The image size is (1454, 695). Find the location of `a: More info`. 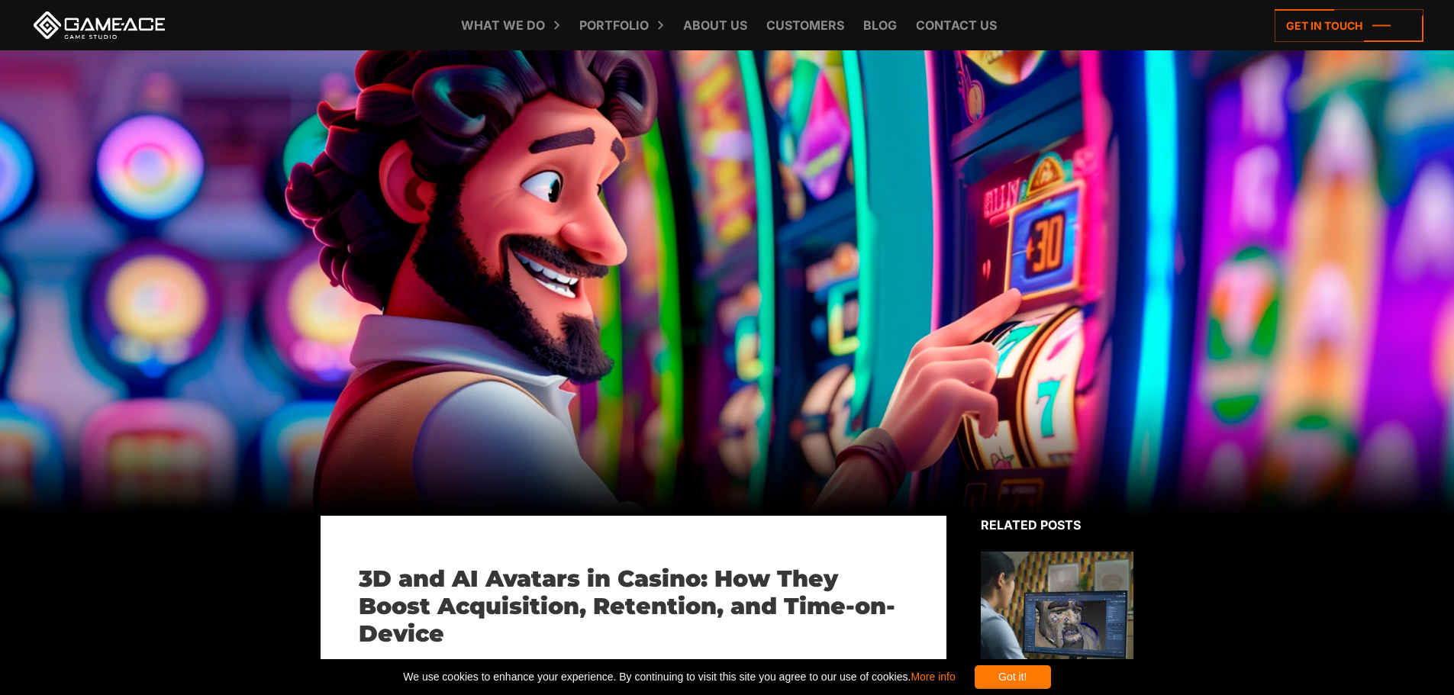

a: More info is located at coordinates (933, 677).